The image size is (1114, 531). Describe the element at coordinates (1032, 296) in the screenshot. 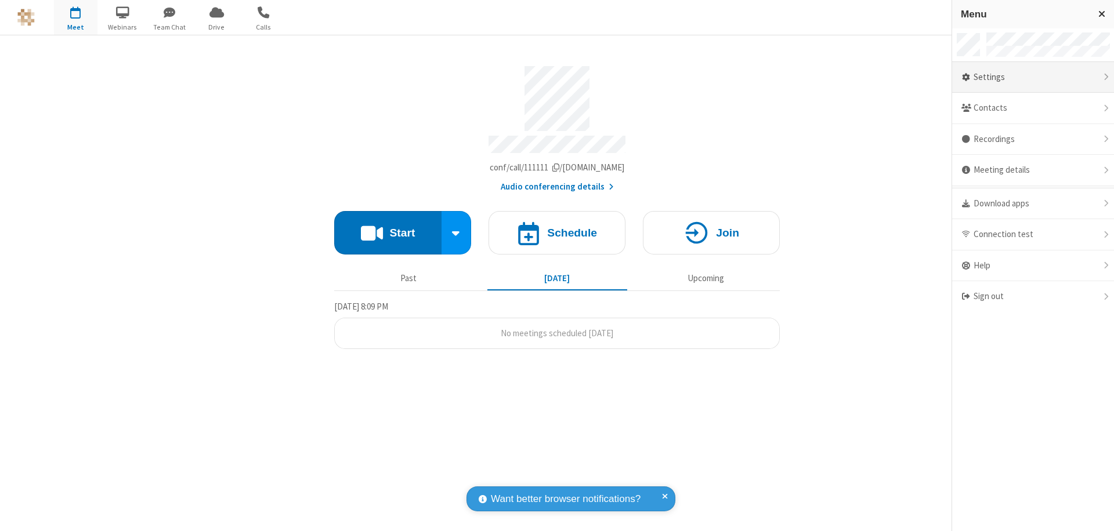

I see `div: Sign out` at that location.